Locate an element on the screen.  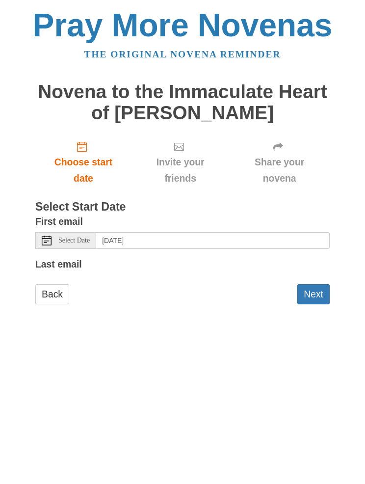
a: Back is located at coordinates (52, 294).